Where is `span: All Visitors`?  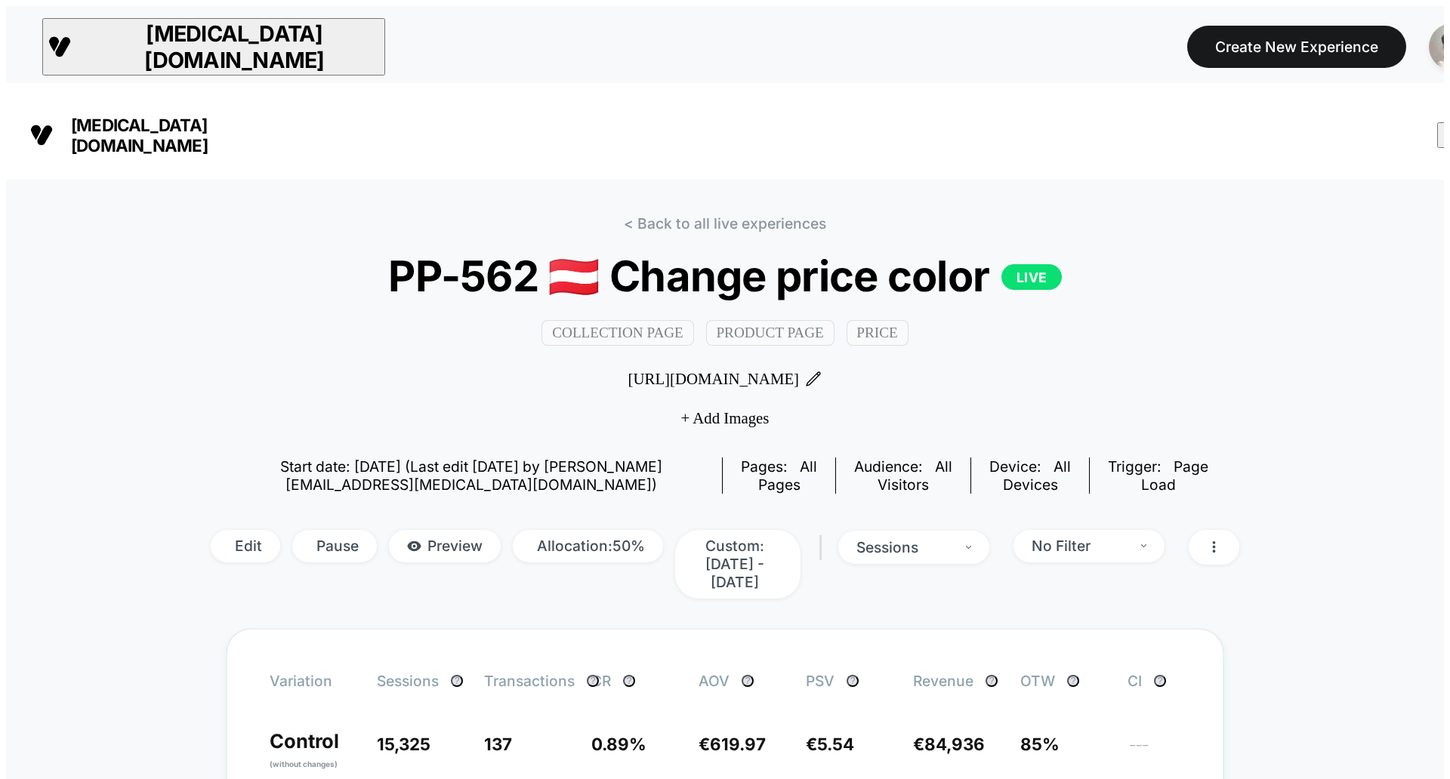
span: All Visitors is located at coordinates (914, 476).